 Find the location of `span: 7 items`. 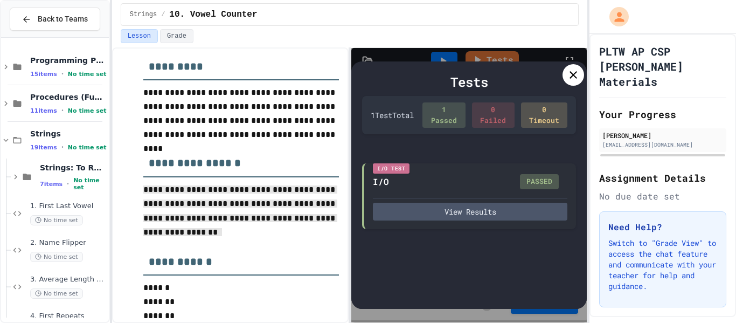

span: 7 items is located at coordinates (51, 184).